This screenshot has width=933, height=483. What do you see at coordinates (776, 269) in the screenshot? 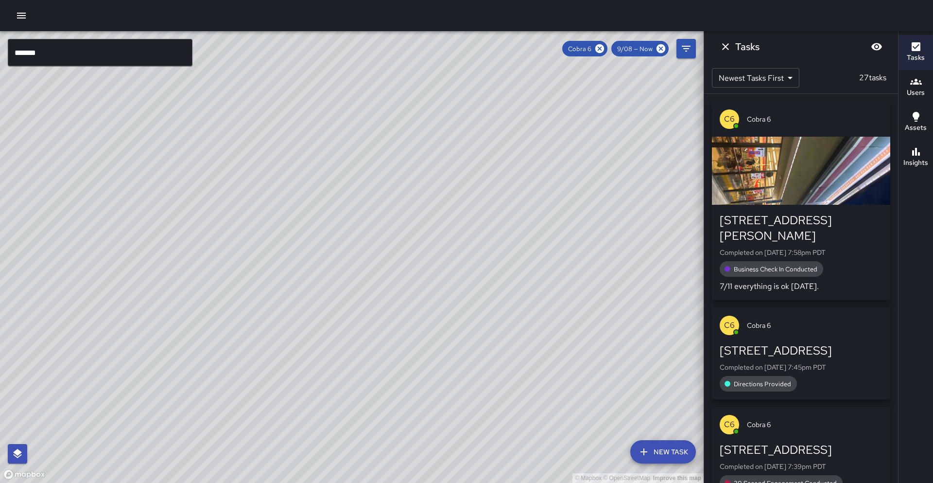
I see `span: Business Check In Conducted` at bounding box center [776, 269].